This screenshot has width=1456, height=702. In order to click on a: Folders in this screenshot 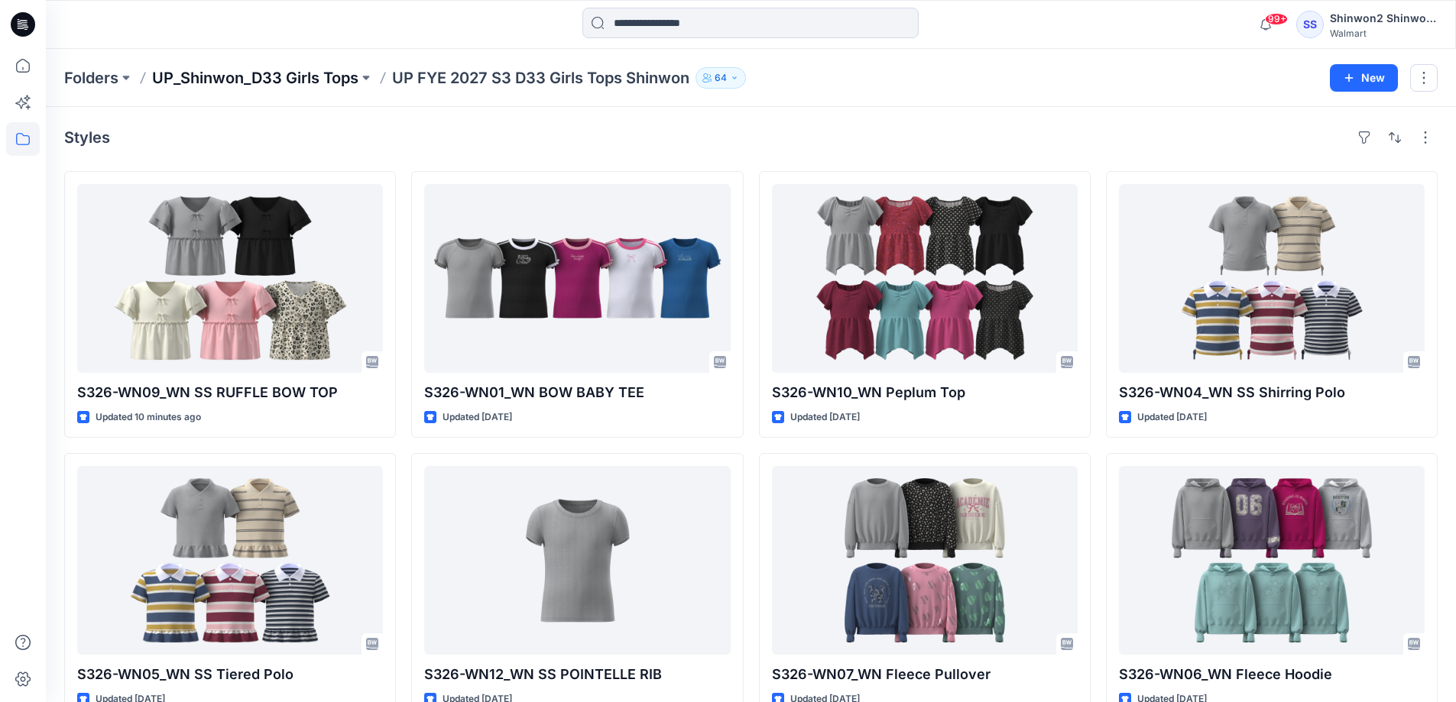, I will do `click(91, 78)`.